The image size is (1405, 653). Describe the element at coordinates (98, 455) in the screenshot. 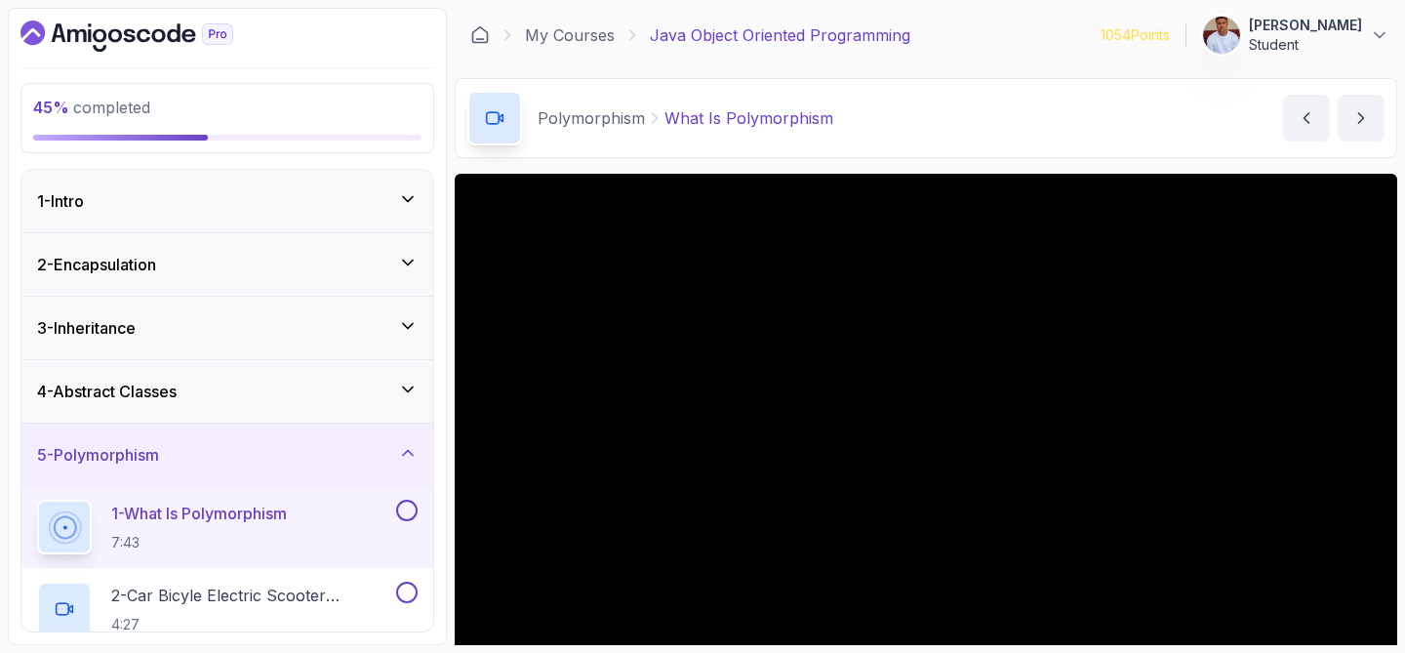

I see `h3: 5 - Polymorphism` at that location.